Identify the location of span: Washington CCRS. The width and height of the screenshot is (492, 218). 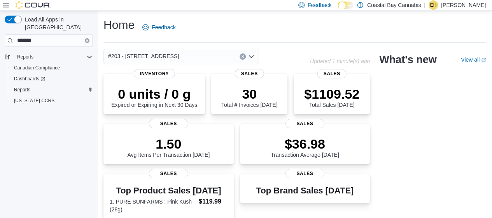
(52, 100).